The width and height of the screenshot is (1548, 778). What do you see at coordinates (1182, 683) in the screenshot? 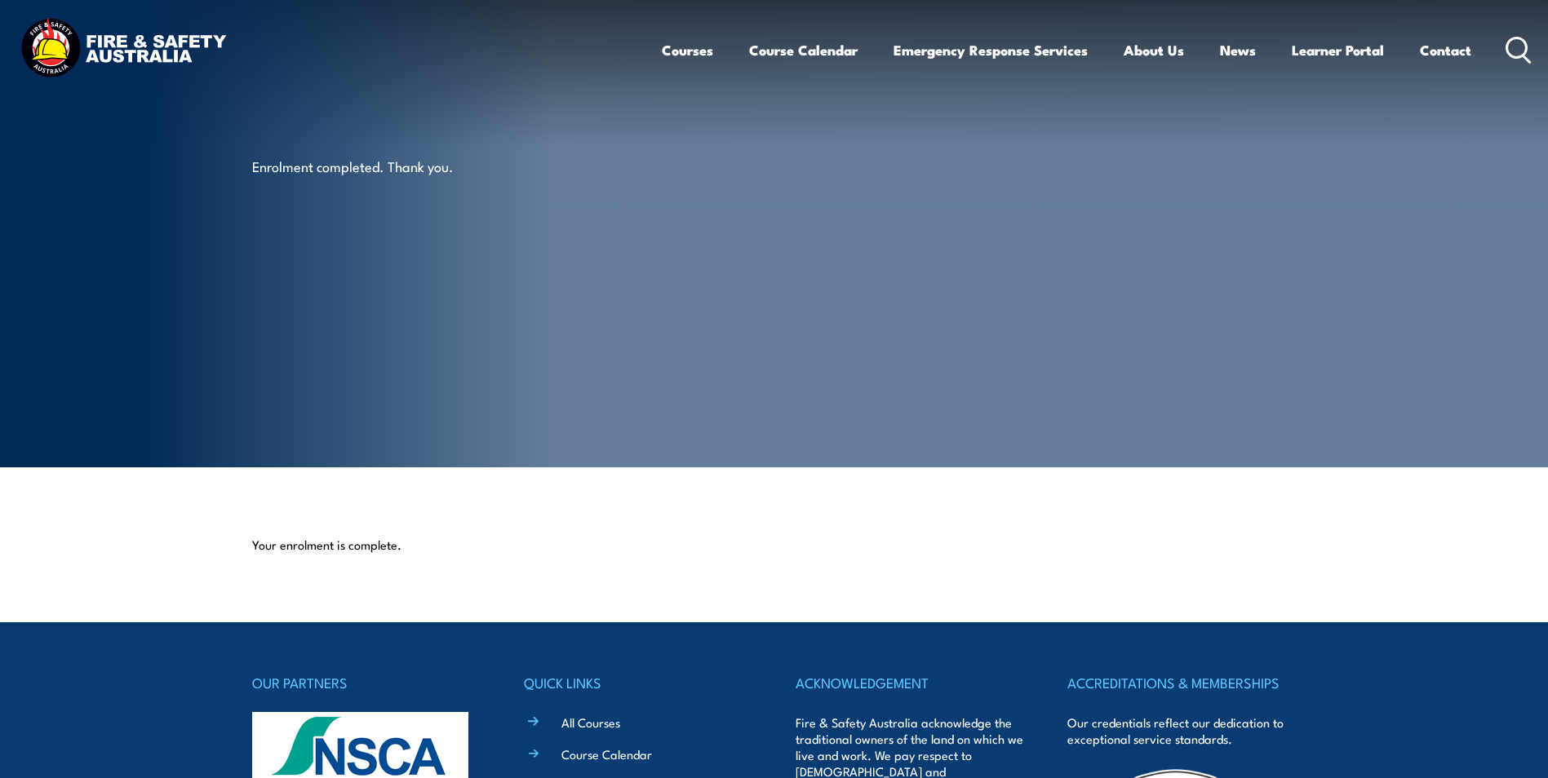
I see `h4: ACCREDITATIONS & MEMBERSHIPS` at bounding box center [1182, 683].